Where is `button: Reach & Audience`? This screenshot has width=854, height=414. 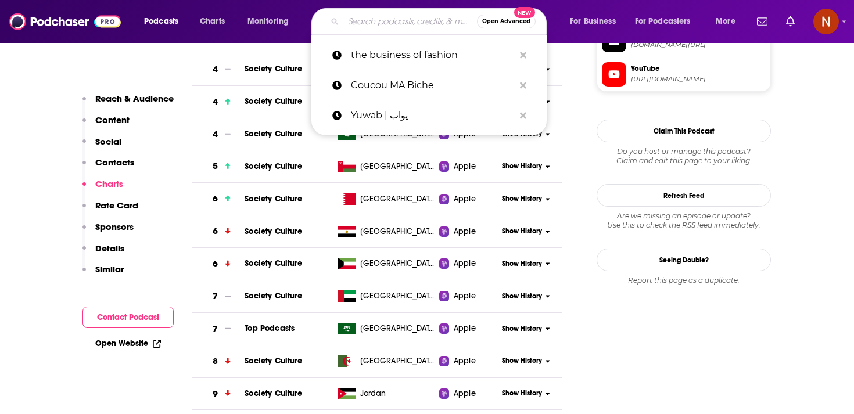
button: Reach & Audience is located at coordinates (128, 103).